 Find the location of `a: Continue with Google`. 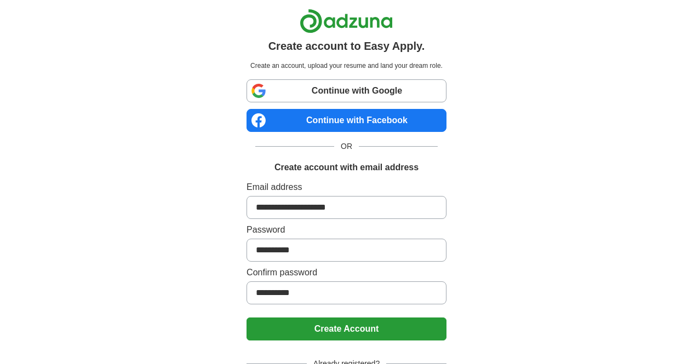

a: Continue with Google is located at coordinates (346, 91).